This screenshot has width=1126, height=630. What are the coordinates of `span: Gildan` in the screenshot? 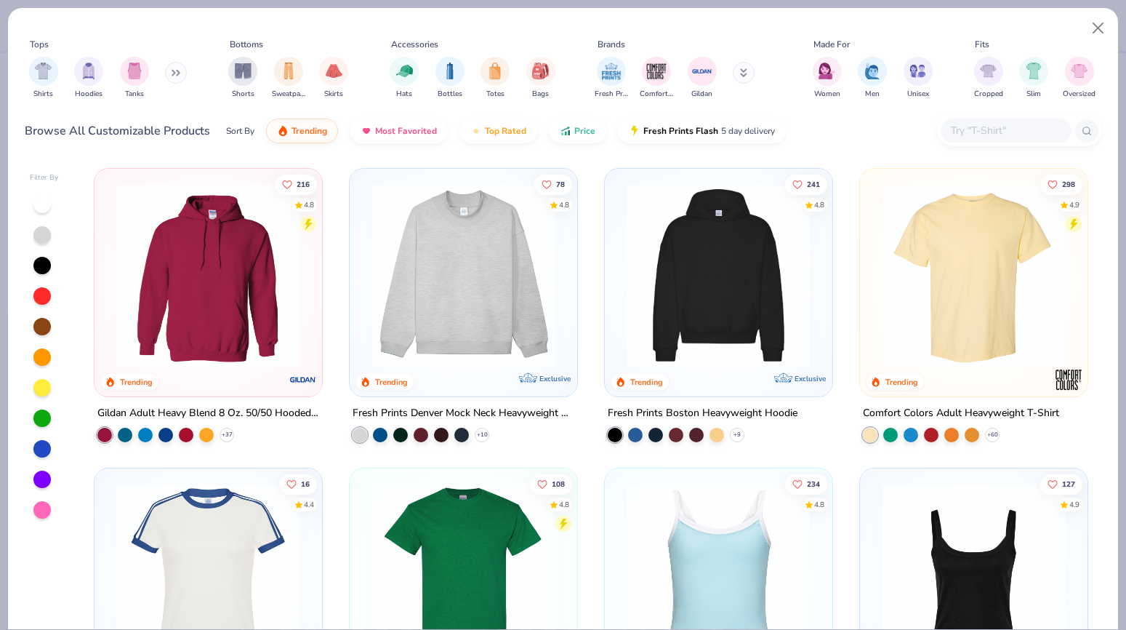 It's located at (702, 94).